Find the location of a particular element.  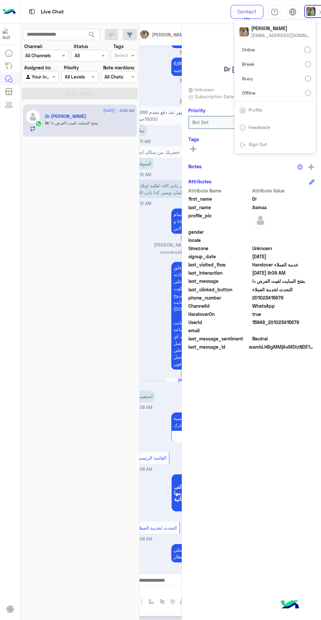

span: UserId is located at coordinates (219, 322).